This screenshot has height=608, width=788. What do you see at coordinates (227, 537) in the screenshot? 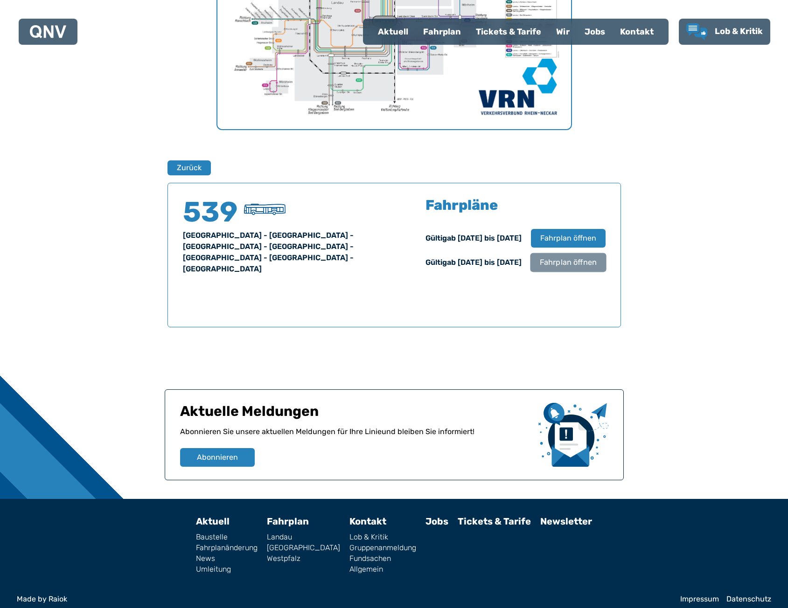
I see `a: Baustelle` at bounding box center [227, 537].